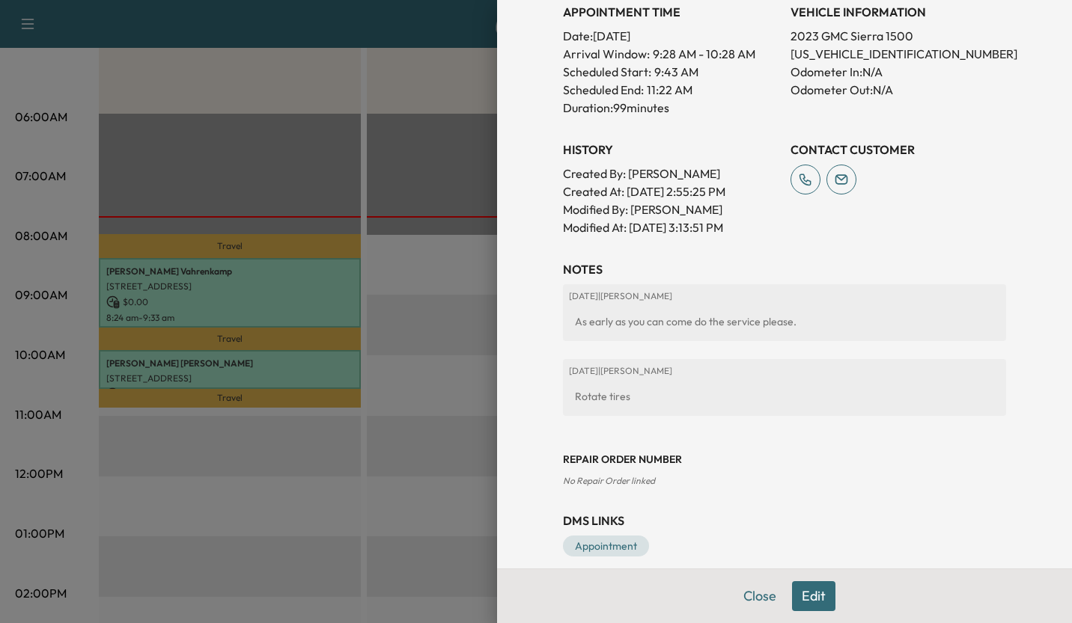 Image resolution: width=1072 pixels, height=623 pixels. What do you see at coordinates (607, 72) in the screenshot?
I see `p: Scheduled Start:` at bounding box center [607, 72].